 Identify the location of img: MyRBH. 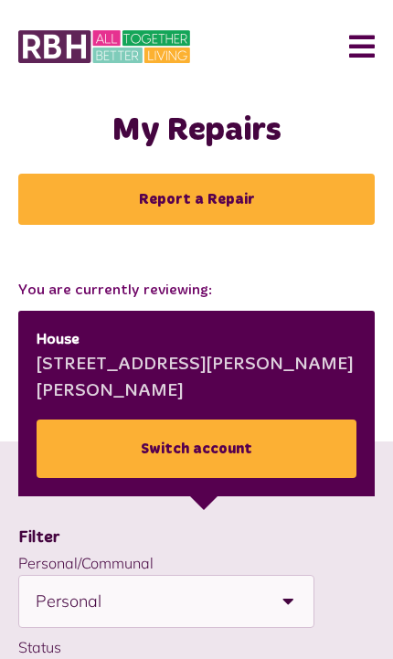
(104, 47).